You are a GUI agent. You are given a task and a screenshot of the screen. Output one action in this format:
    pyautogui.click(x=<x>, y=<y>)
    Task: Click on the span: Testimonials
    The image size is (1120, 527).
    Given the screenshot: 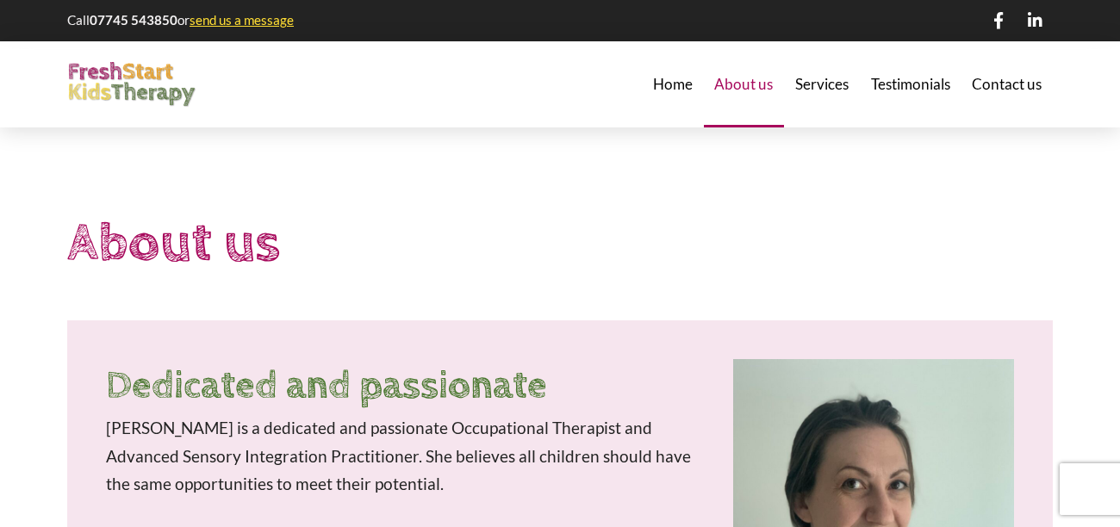 What is the action you would take?
    pyautogui.click(x=910, y=84)
    